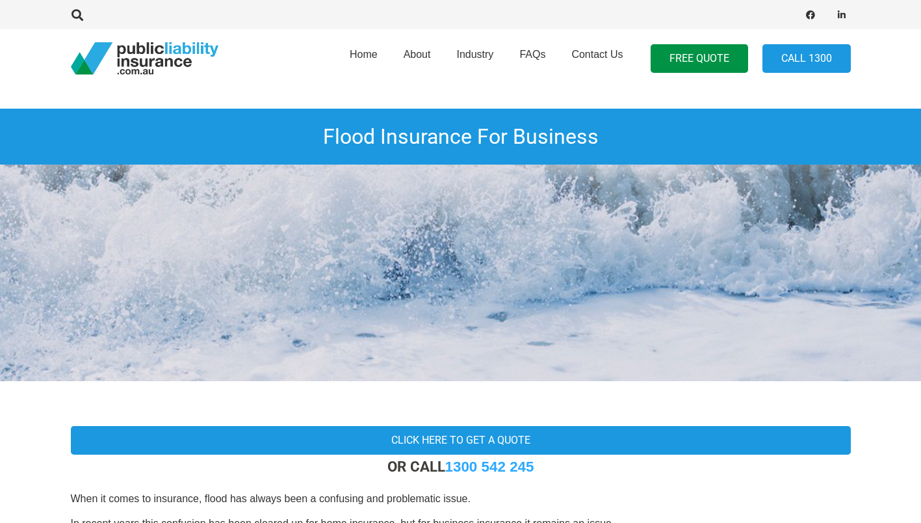  Describe the element at coordinates (417, 58) in the screenshot. I see `a: About` at that location.